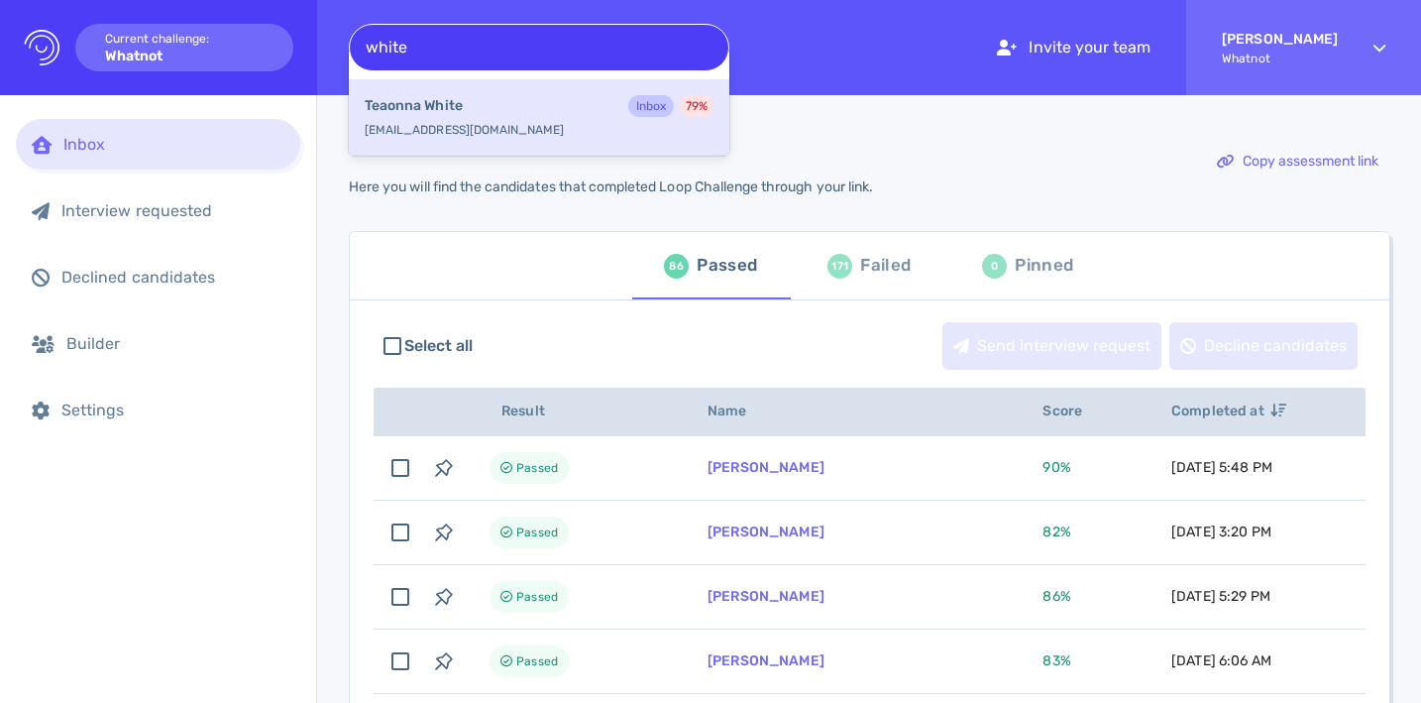  Describe the element at coordinates (1052, 346) in the screenshot. I see `div: Send interview request` at that location.